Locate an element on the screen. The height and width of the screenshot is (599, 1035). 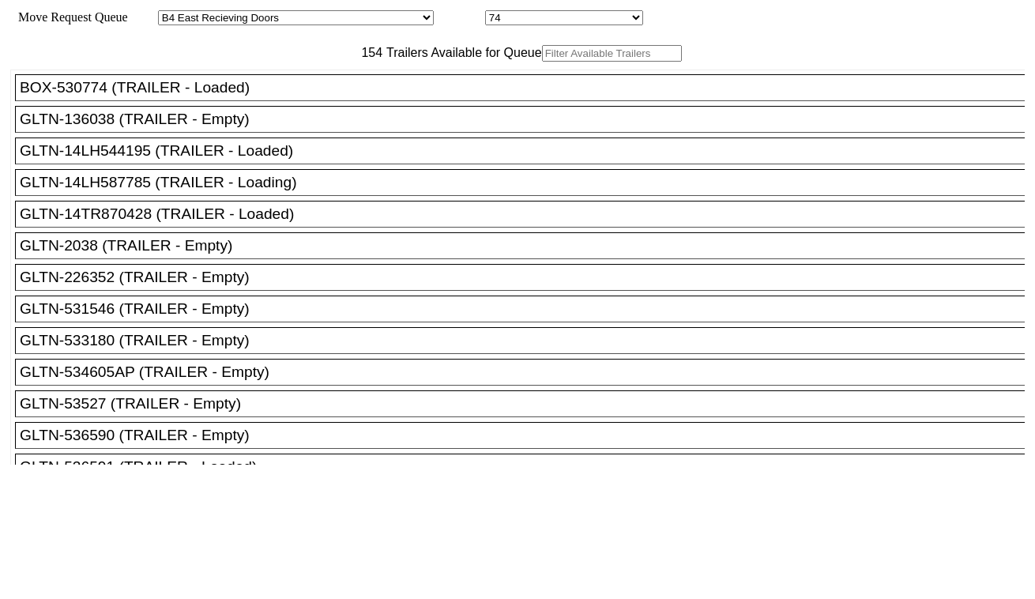
span: Area is located at coordinates (142, 17).